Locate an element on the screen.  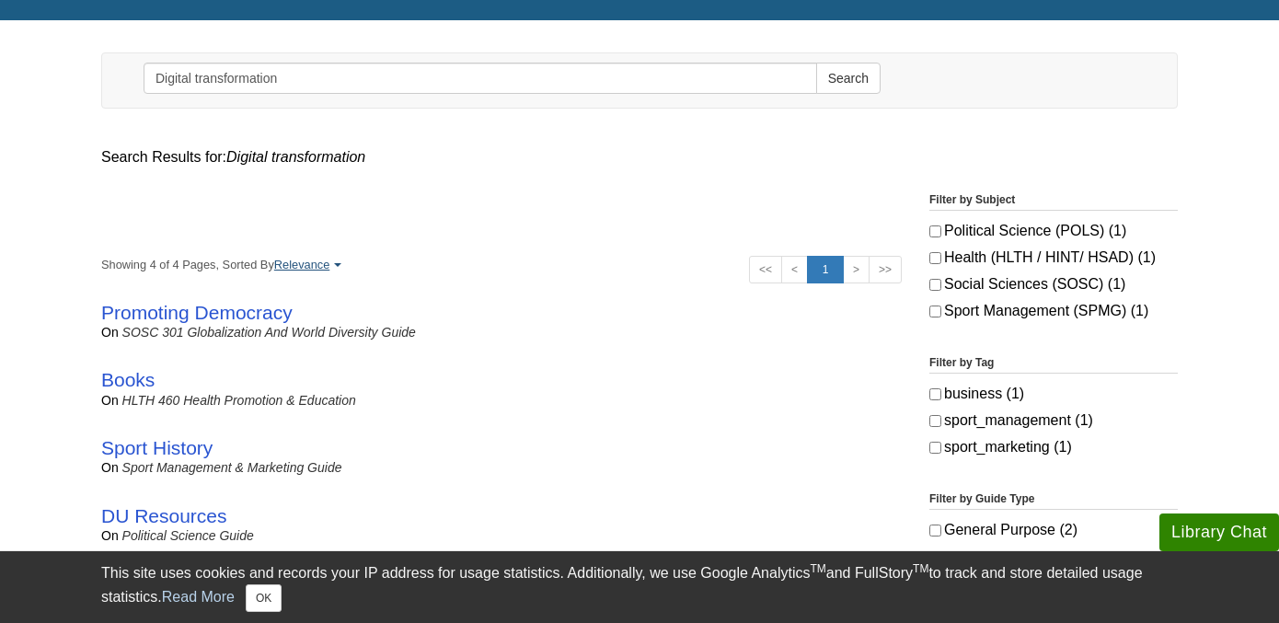
label: sport_marketing (1) is located at coordinates (1053, 447).